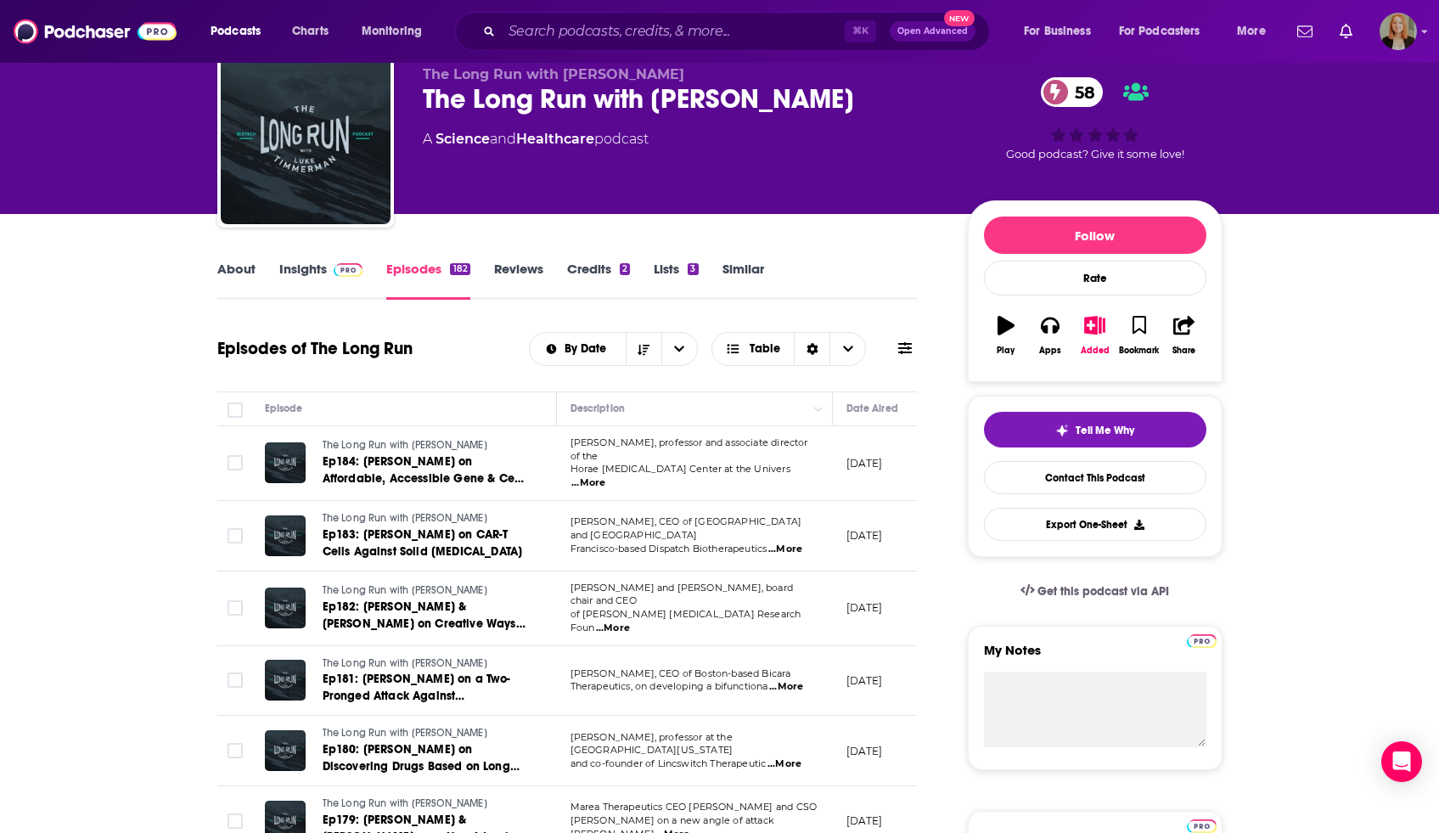  What do you see at coordinates (1138, 351) in the screenshot?
I see `div: Bookmark` at bounding box center [1138, 351].